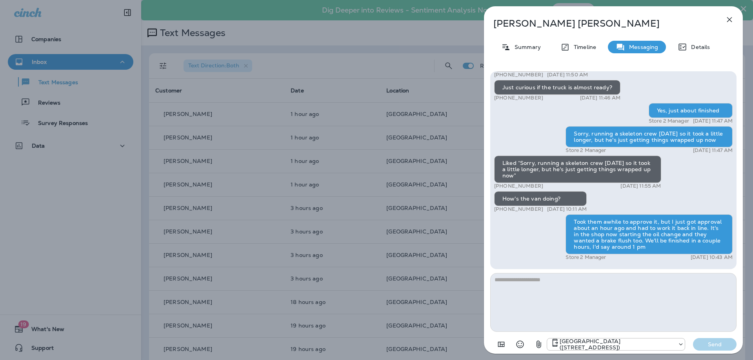 The height and width of the screenshot is (360, 753). I want to click on div: Just curious if the truck is almost ready?, so click(557, 87).